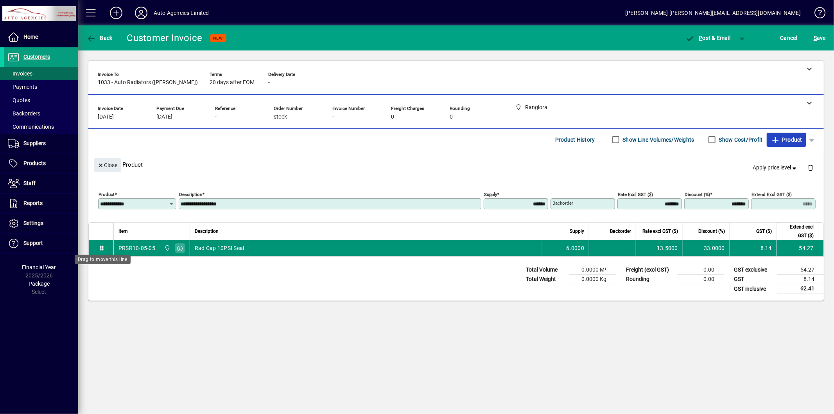 The image size is (834, 414). Describe the element at coordinates (801, 289) in the screenshot. I see `td: 62.41` at that location.